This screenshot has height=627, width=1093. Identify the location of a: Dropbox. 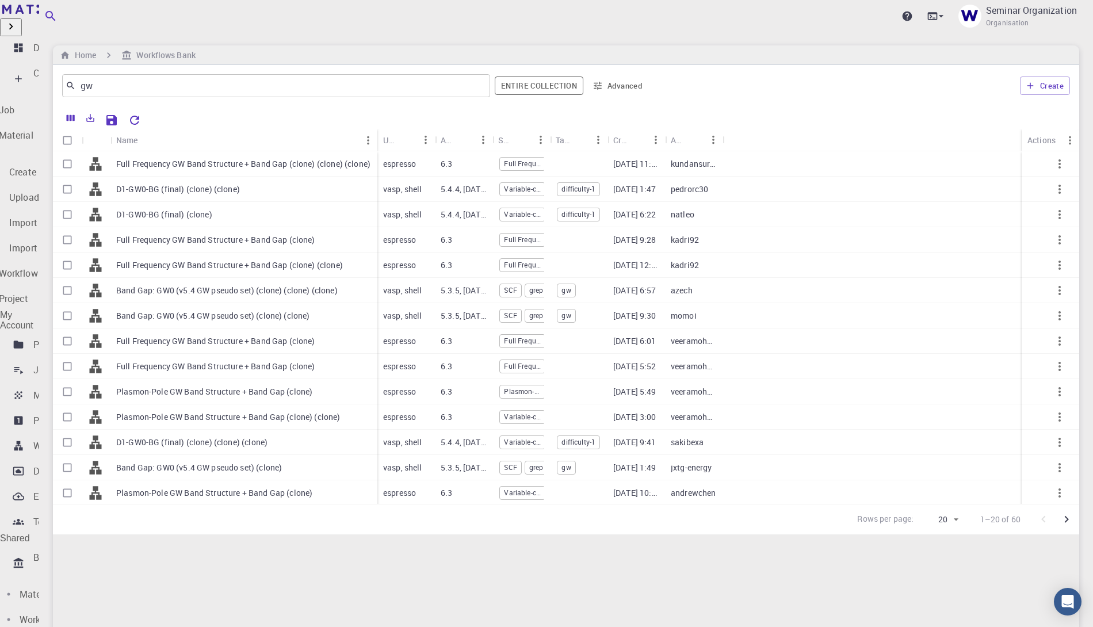
(22, 471).